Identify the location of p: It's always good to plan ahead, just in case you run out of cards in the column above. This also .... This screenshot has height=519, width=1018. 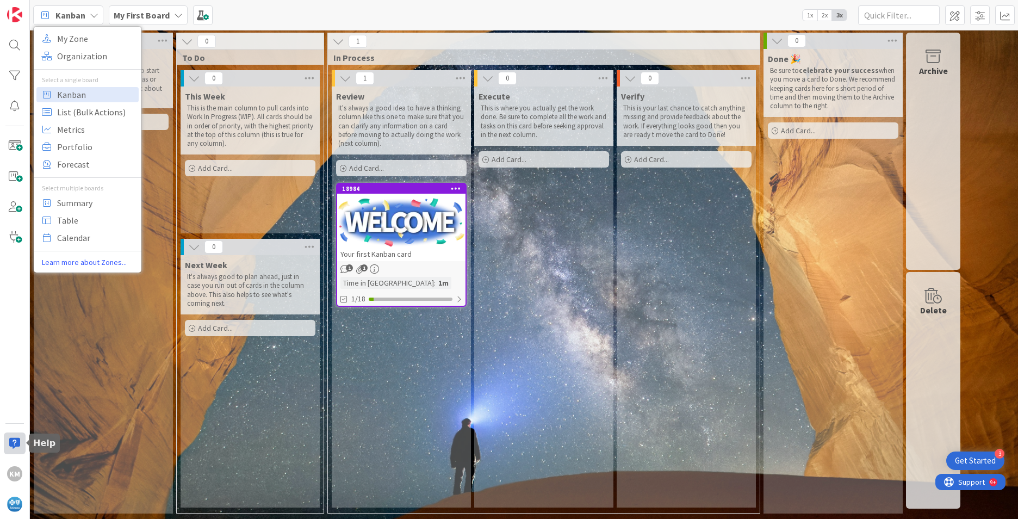
(250, 290).